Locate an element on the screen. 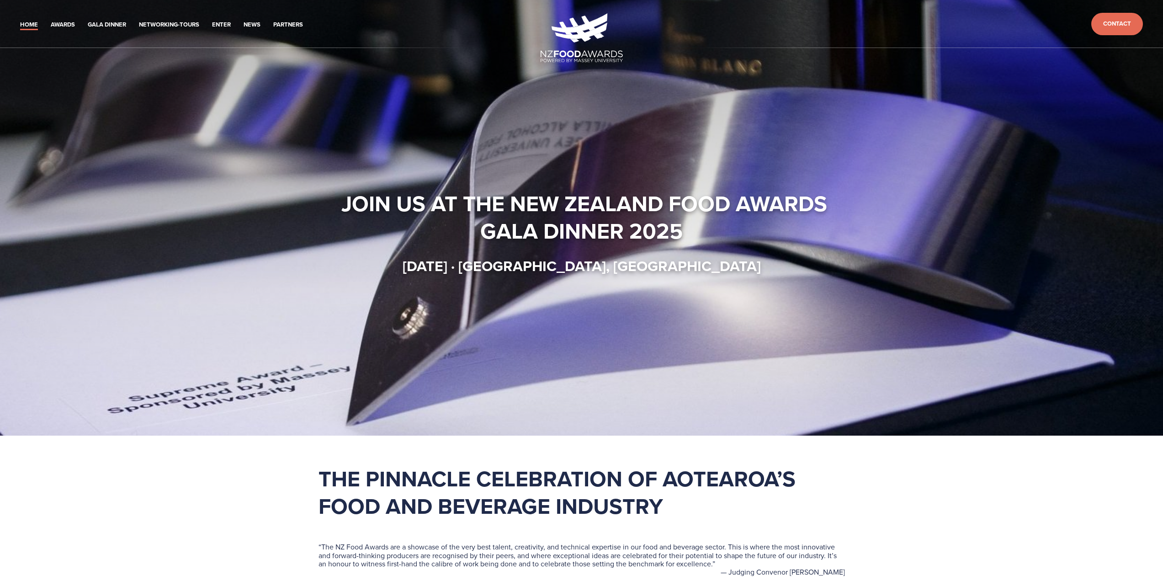  blockquote: The NZ Food Awards are a showcase of the very best talent, creativity, and technical expertise in... is located at coordinates (582, 555).